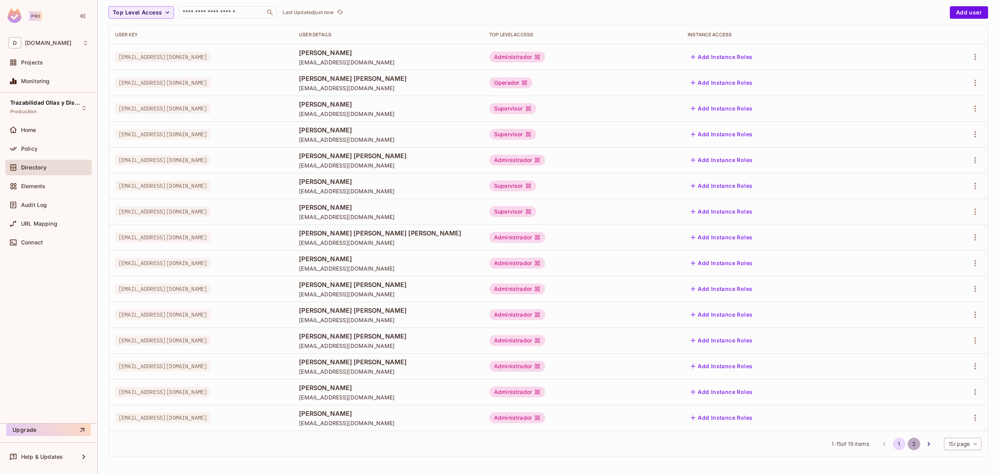 The width and height of the screenshot is (999, 474). What do you see at coordinates (34, 205) in the screenshot?
I see `span: Audit Log` at bounding box center [34, 205].